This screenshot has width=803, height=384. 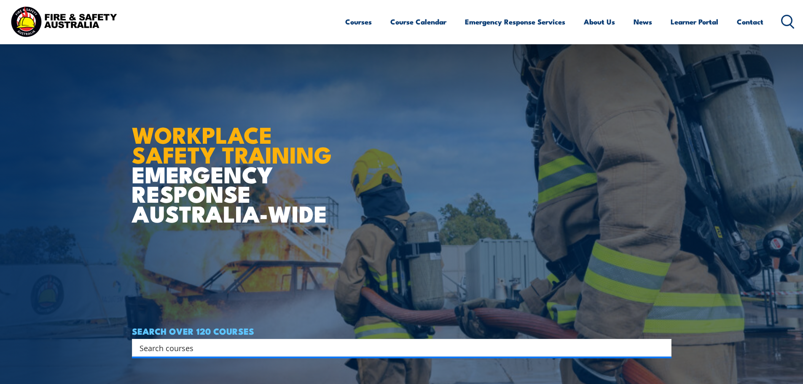 What do you see at coordinates (643, 22) in the screenshot?
I see `a: News` at bounding box center [643, 22].